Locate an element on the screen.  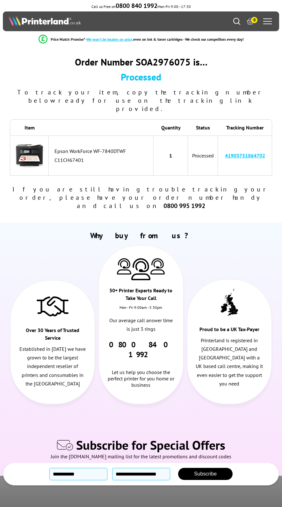
div: If you are still having trouble tracking your order, please have your order number handy and call... is located at coordinates (141, 198).